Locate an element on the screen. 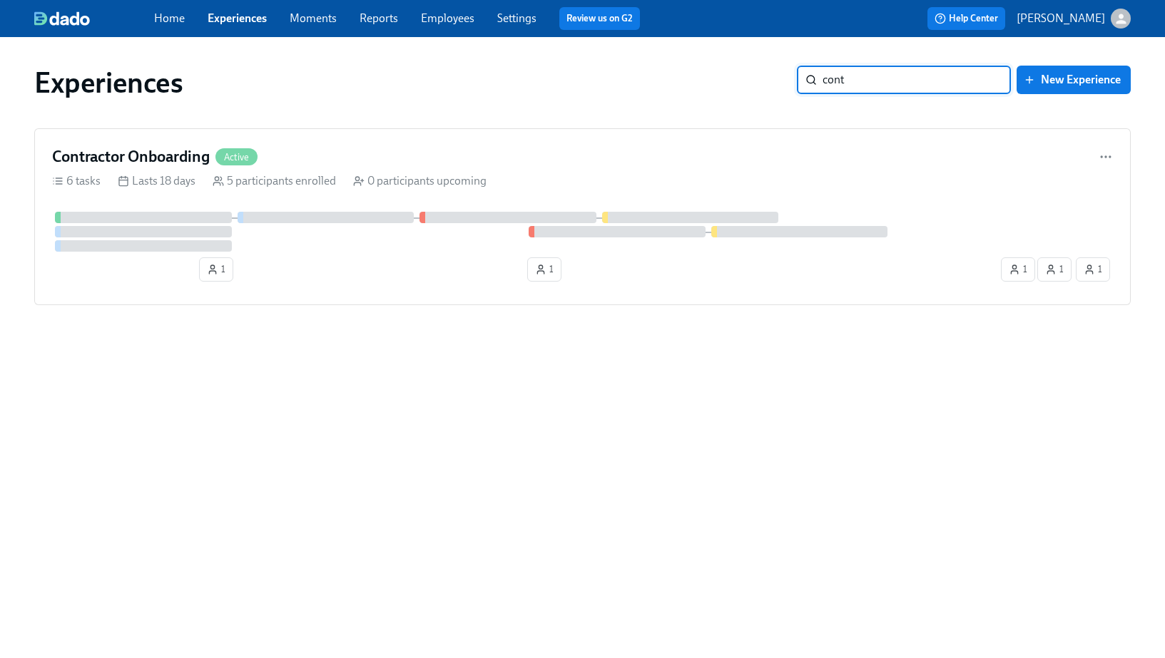 The width and height of the screenshot is (1165, 658). a: Contractor OnboardingActive6 tasks Lasts 18 days 5 participants enrolled 0 participants upcoming ... is located at coordinates (582, 217).